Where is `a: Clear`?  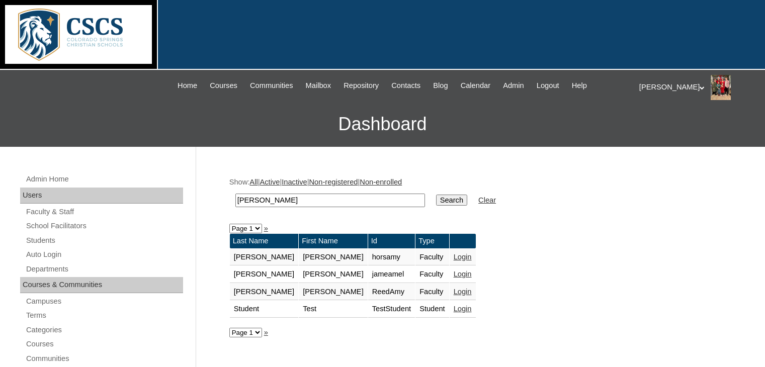
a: Clear is located at coordinates (487, 200).